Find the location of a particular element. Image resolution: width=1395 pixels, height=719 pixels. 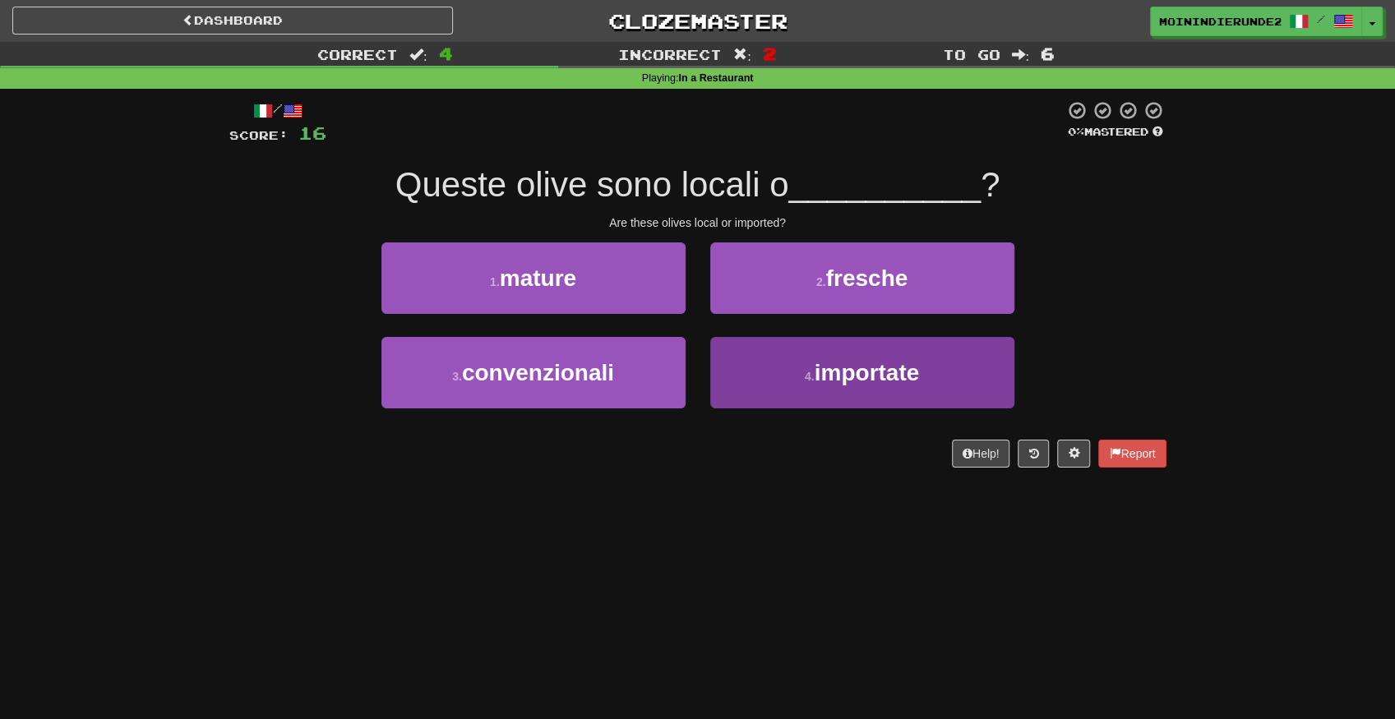

span: 4 is located at coordinates (445, 53).